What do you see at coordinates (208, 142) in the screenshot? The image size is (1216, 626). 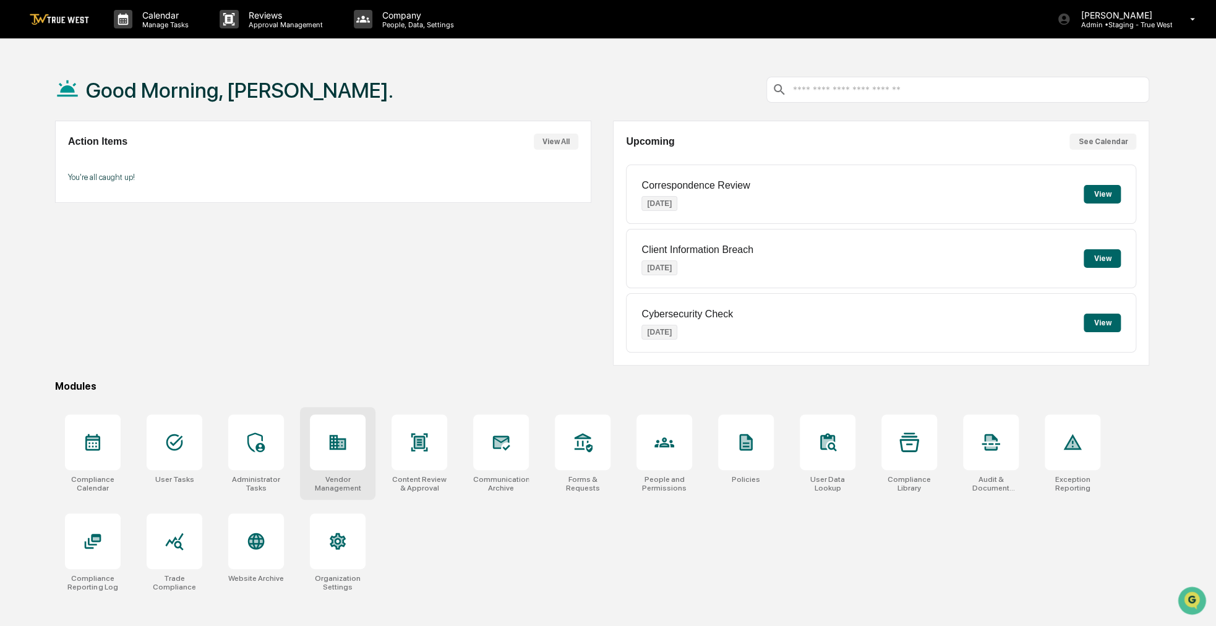 I see `button: See all` at bounding box center [208, 142].